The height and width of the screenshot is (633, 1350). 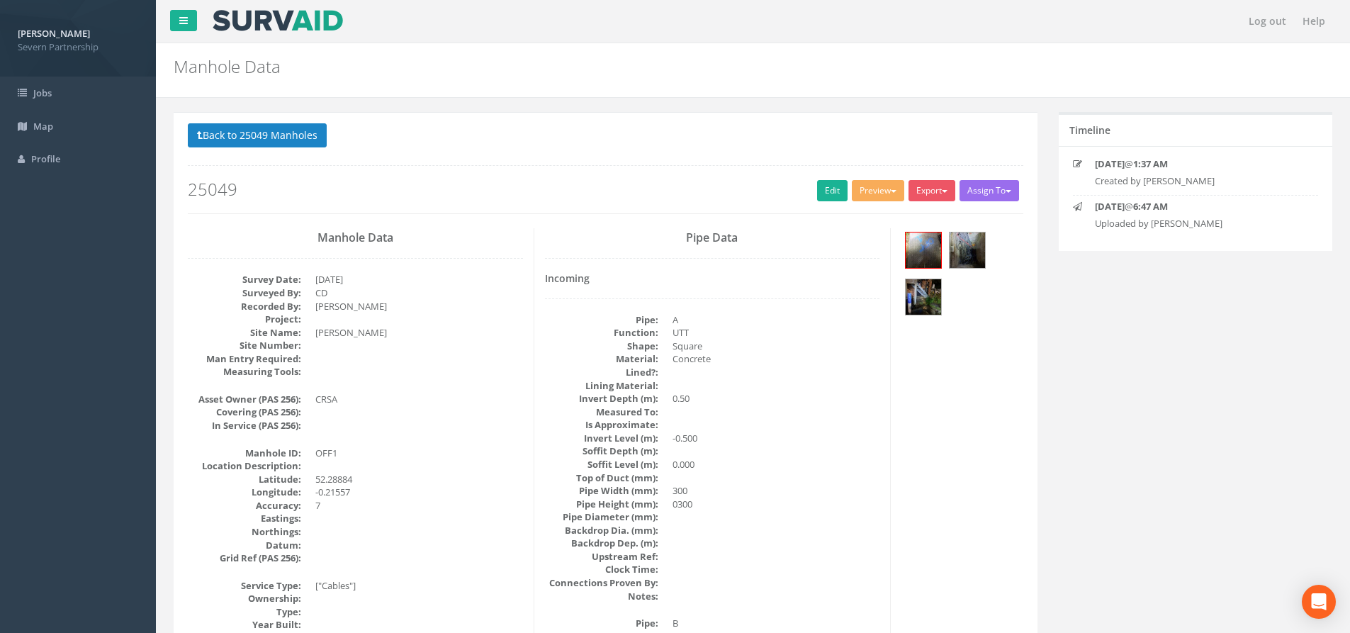 I want to click on dt: Eastings:, so click(x=244, y=518).